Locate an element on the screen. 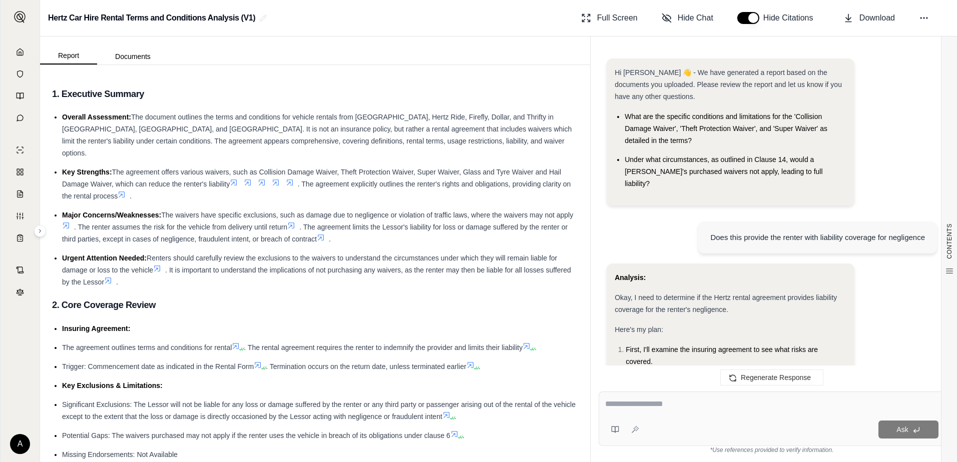 The image size is (957, 462). span: The agreement offers various waivers, such as Collision Damage Waiver, Theft Protection Waiver, S... is located at coordinates (311, 178).